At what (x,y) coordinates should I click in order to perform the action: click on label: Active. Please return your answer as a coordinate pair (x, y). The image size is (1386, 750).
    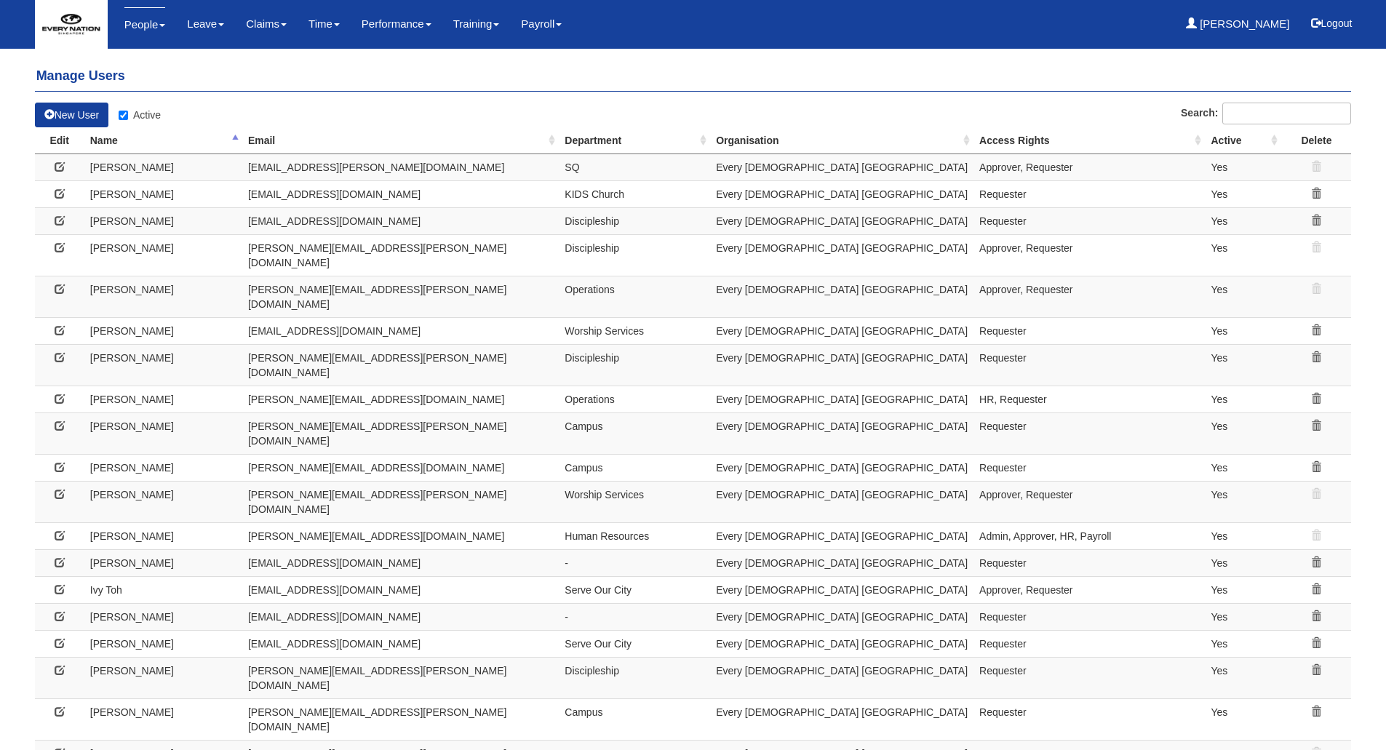
    Looking at the image, I should click on (140, 115).